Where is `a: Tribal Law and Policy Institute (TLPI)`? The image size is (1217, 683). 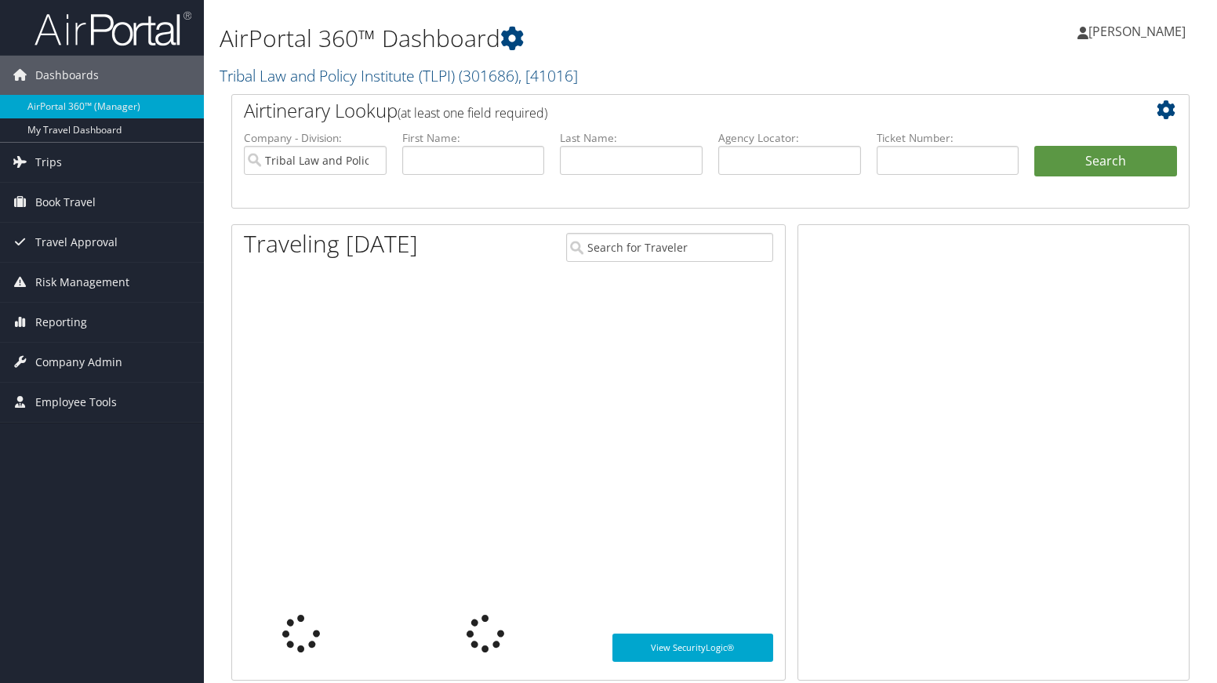
a: Tribal Law and Policy Institute (TLPI) is located at coordinates (398, 75).